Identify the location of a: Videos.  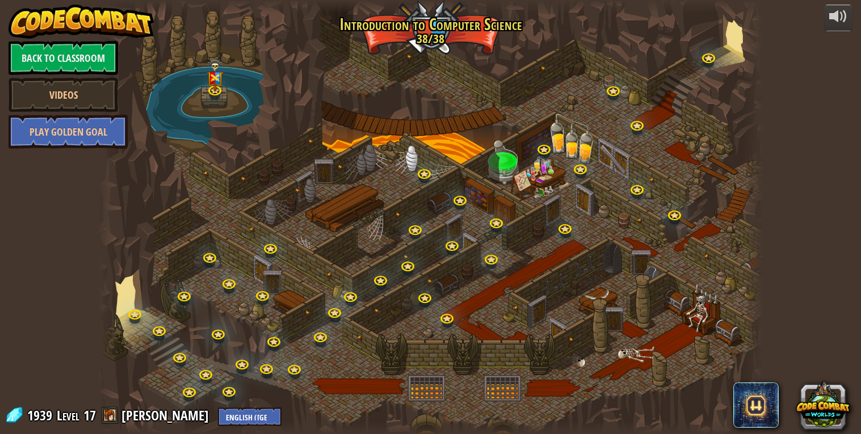
(63, 95).